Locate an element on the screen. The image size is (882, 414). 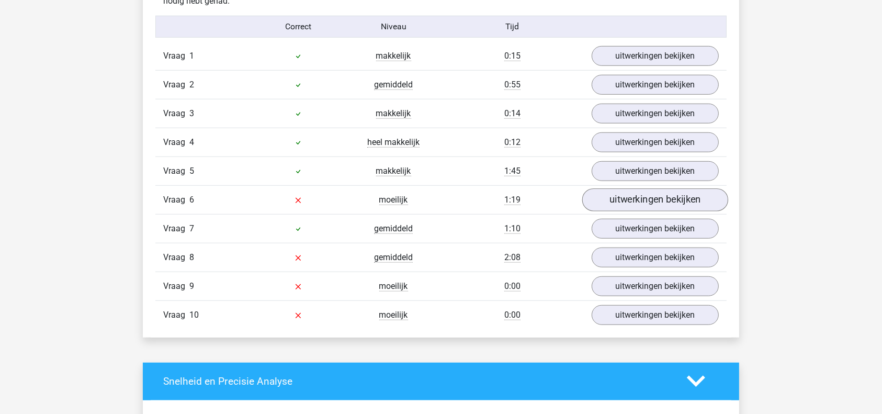
span: heel makkelijk is located at coordinates (393, 142).